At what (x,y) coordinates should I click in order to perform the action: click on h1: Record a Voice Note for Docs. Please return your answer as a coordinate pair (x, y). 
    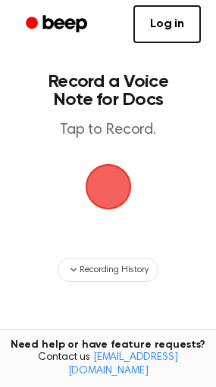
    Looking at the image, I should click on (107, 91).